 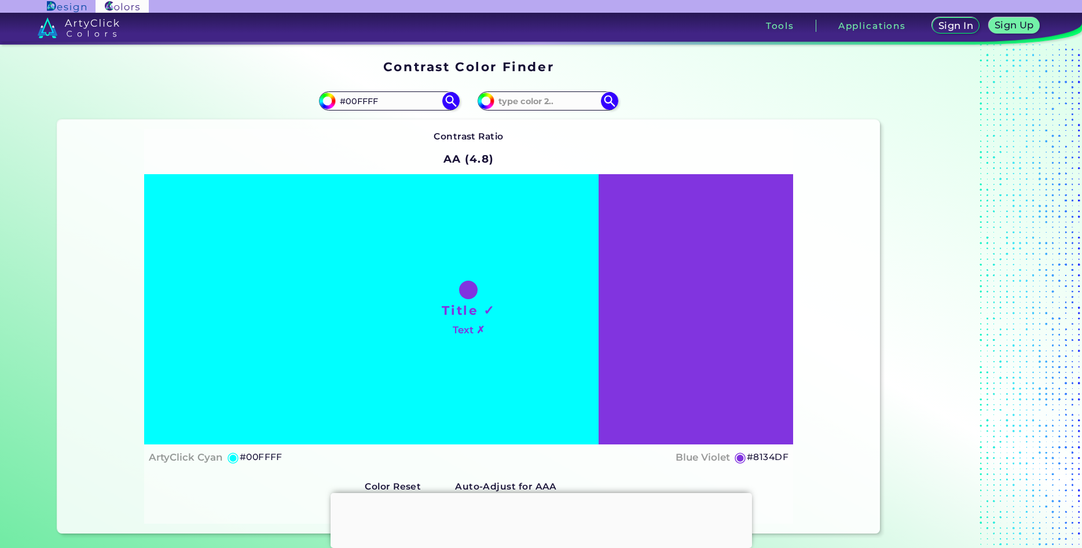 I want to click on h4: Text ✗, so click(x=468, y=330).